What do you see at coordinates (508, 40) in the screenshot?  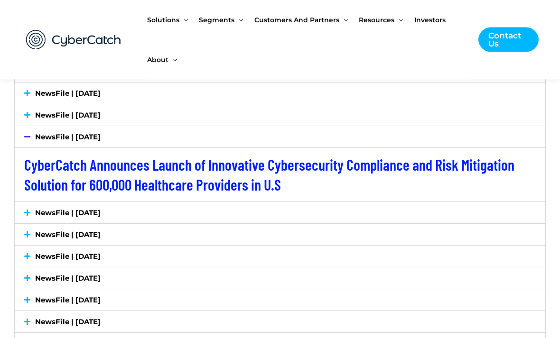 I see `a: Contact Us` at bounding box center [508, 40].